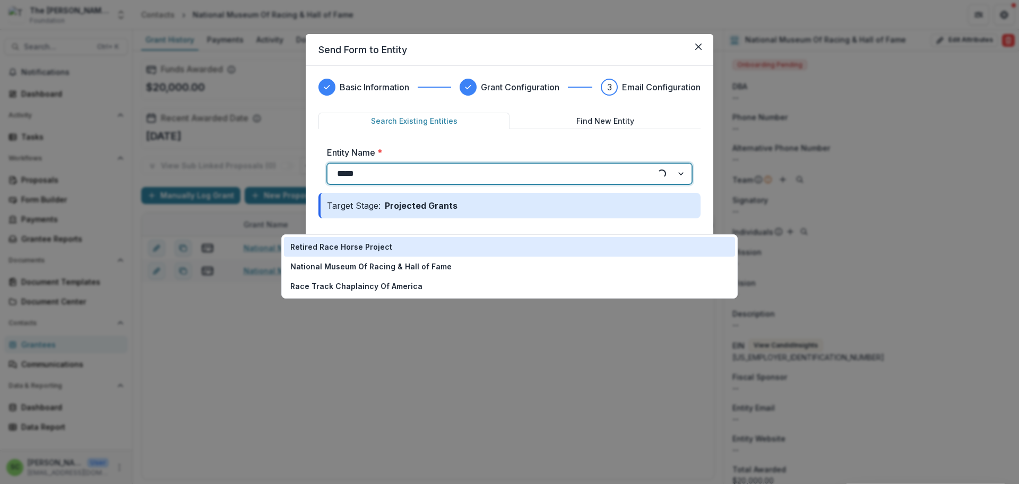 This screenshot has width=1019, height=484. I want to click on p: Projected Grants, so click(421, 205).